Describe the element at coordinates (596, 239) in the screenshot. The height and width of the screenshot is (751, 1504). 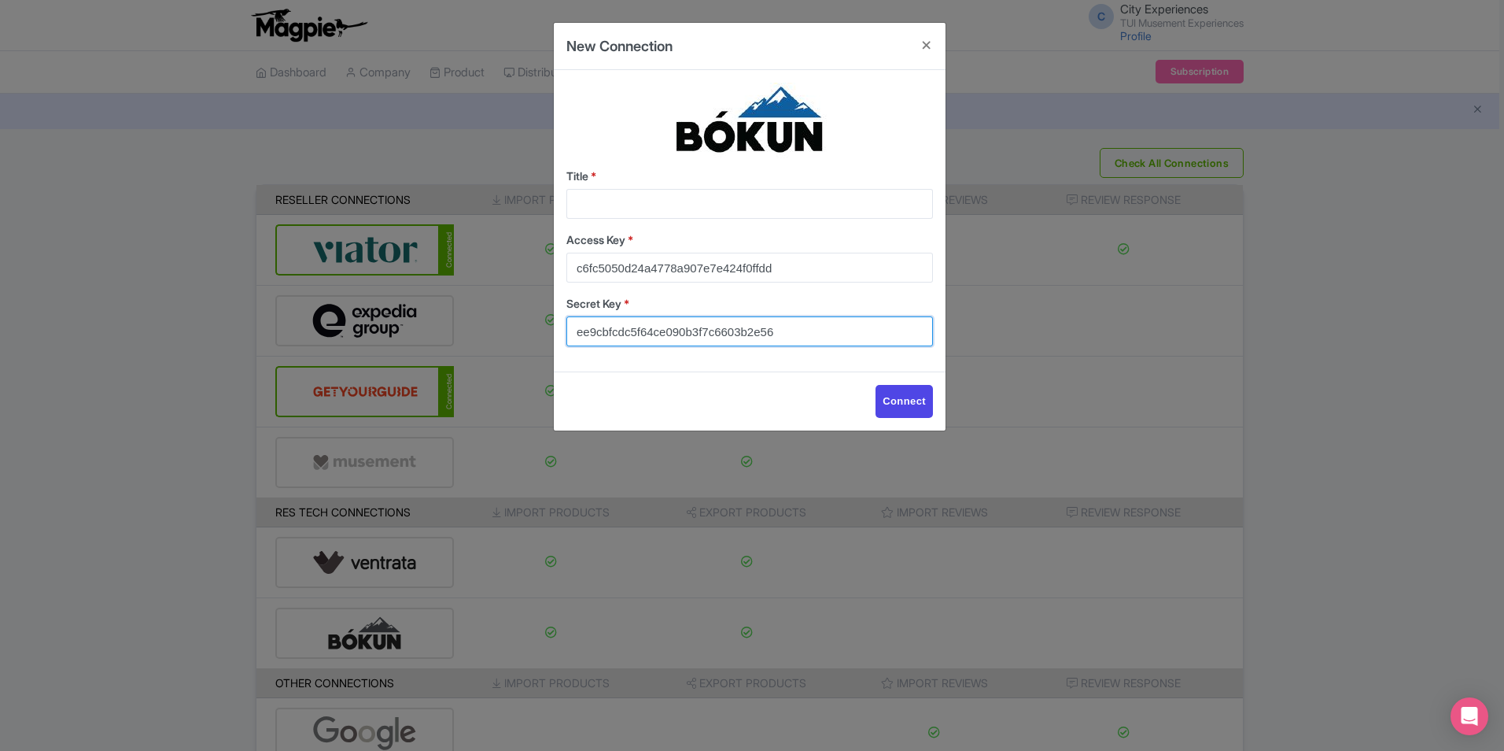
I see `span: Access Key` at that location.